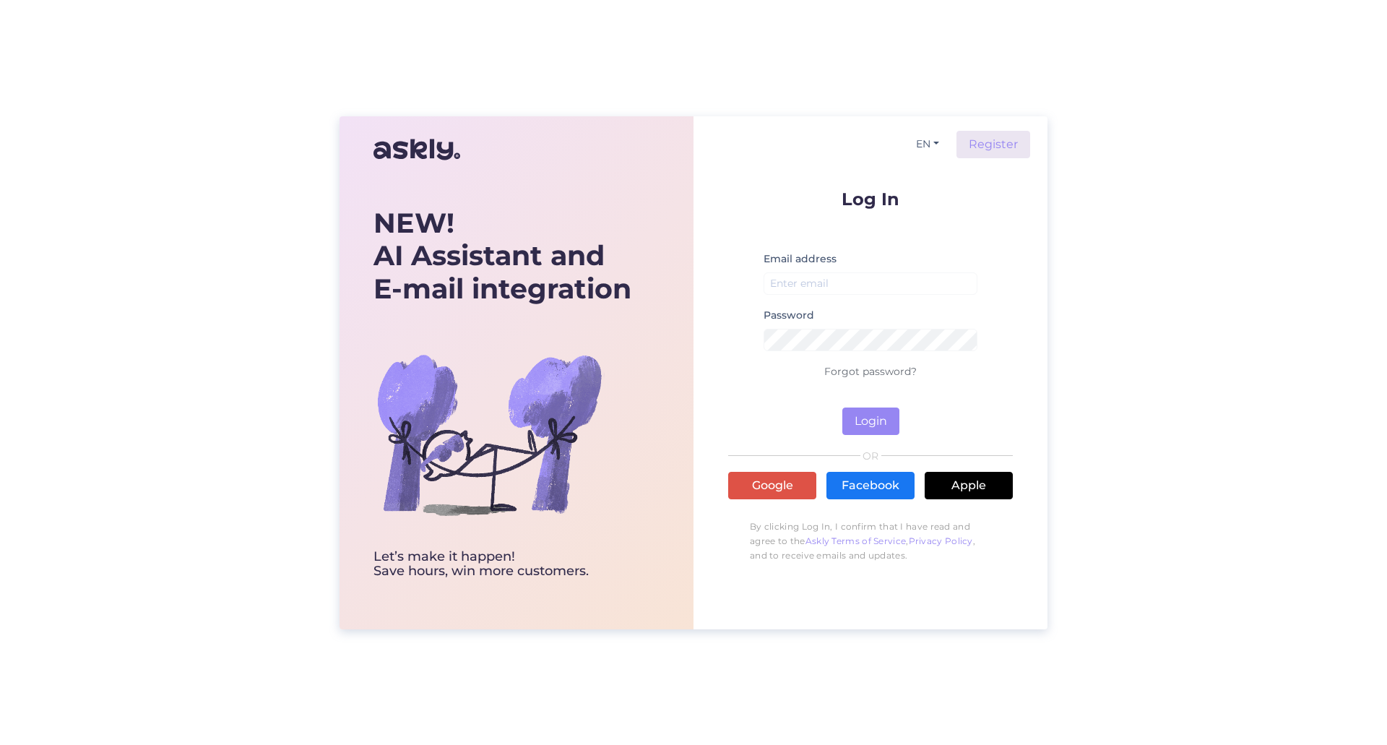  What do you see at coordinates (969, 485) in the screenshot?
I see `a: Apple` at bounding box center [969, 485].